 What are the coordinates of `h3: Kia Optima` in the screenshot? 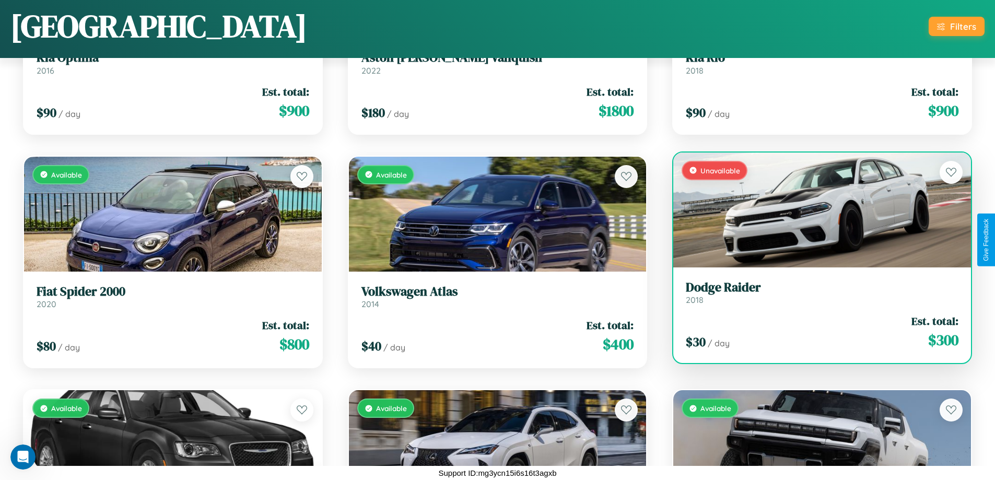 It's located at (173, 57).